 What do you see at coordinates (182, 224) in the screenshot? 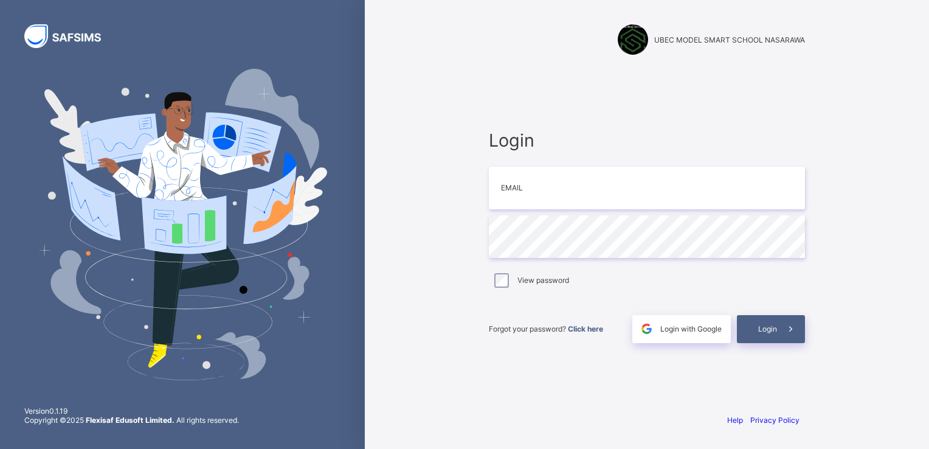
I see `img: Hero Image` at bounding box center [182, 224].